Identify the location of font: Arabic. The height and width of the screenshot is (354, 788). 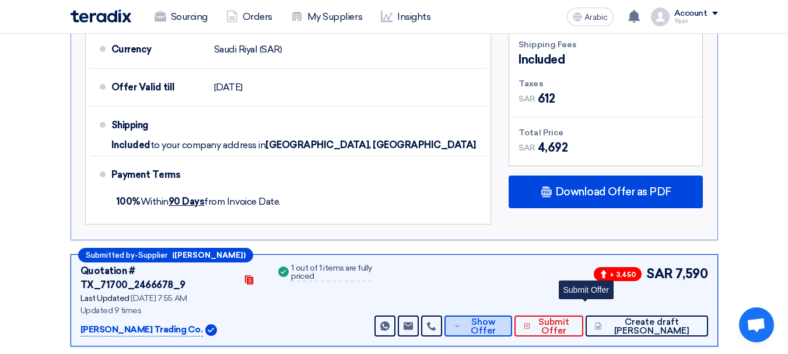
(596, 17).